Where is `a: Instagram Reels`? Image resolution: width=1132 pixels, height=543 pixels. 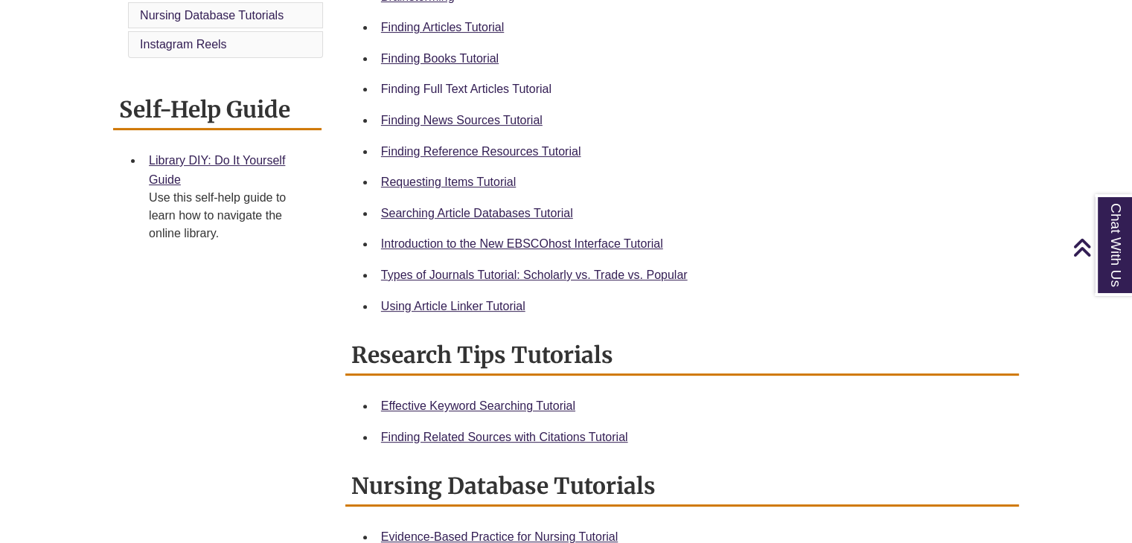
a: Instagram Reels is located at coordinates (183, 44).